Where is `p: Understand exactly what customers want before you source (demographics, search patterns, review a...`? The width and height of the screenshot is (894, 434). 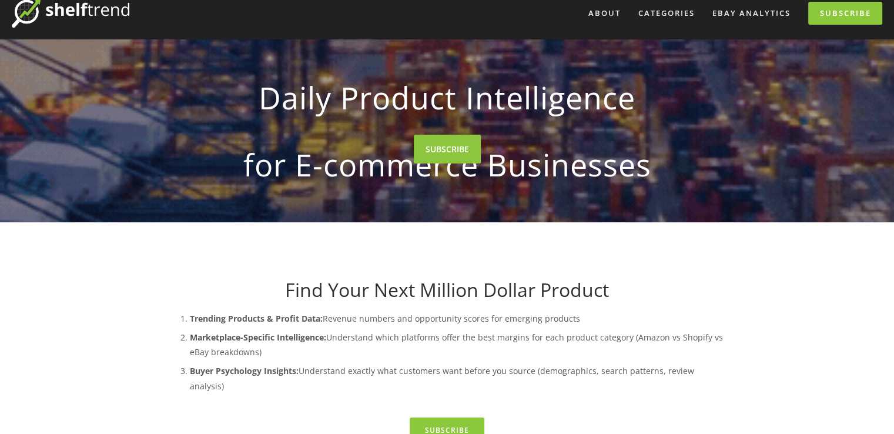 p: Understand exactly what customers want before you source (demographics, search patterns, review a... is located at coordinates (459, 378).